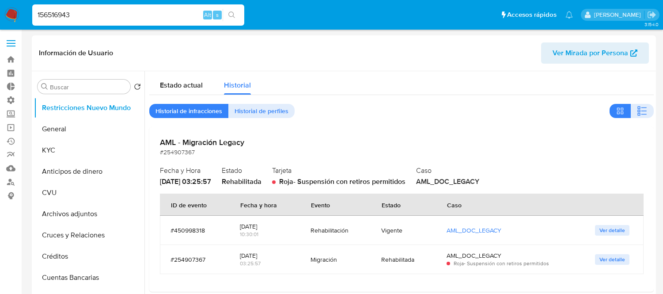  Describe the element at coordinates (89, 214) in the screenshot. I see `button: Archivos adjuntos` at that location.